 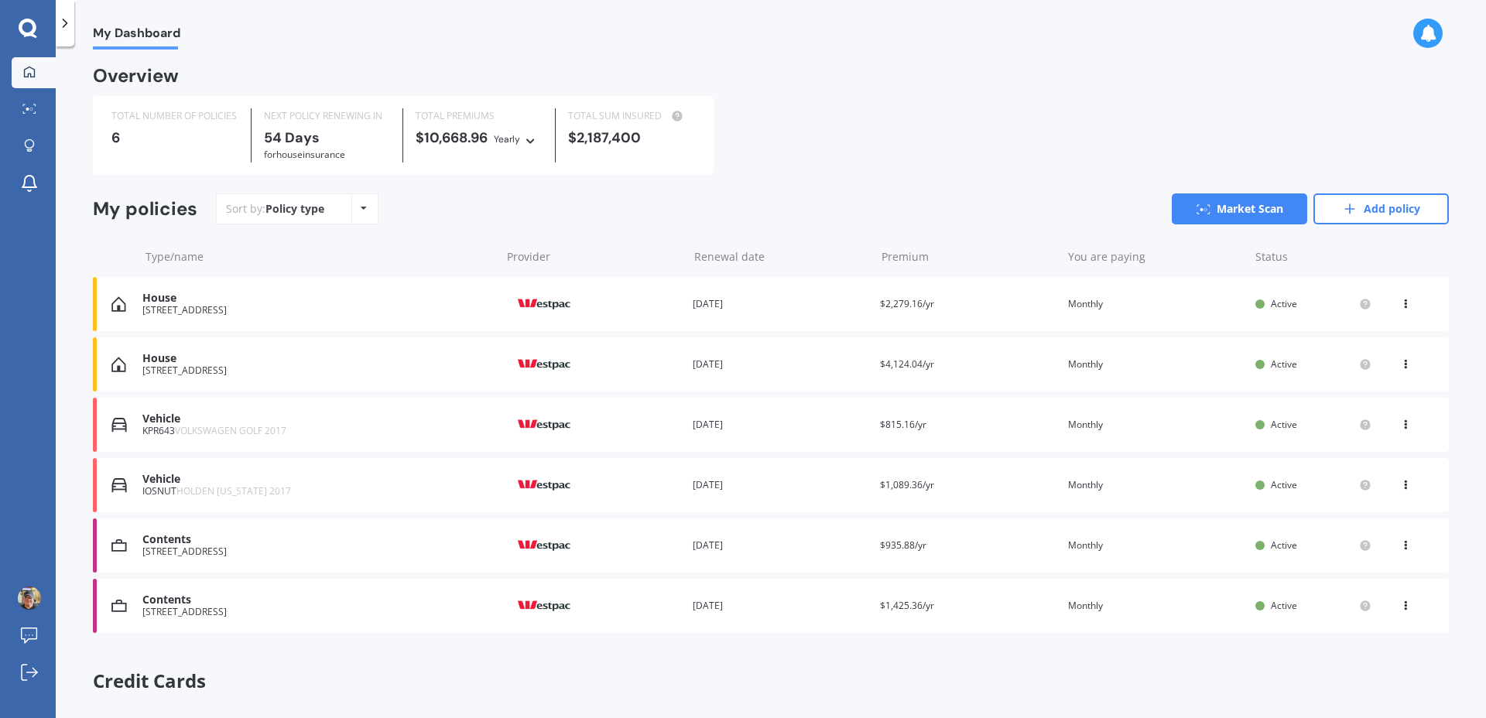 I want to click on div: Premium, so click(x=969, y=257).